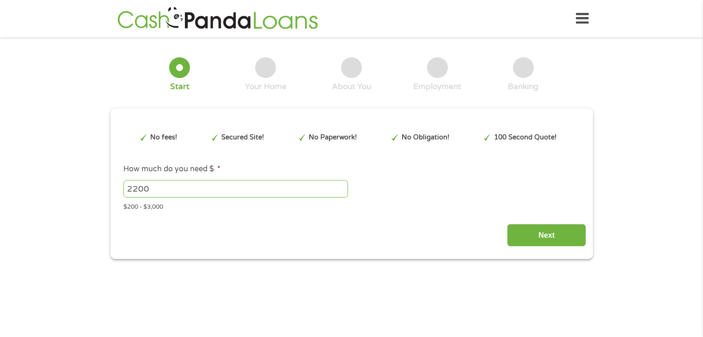 The width and height of the screenshot is (703, 337). Describe the element at coordinates (437, 87) in the screenshot. I see `div: Employment` at that location.